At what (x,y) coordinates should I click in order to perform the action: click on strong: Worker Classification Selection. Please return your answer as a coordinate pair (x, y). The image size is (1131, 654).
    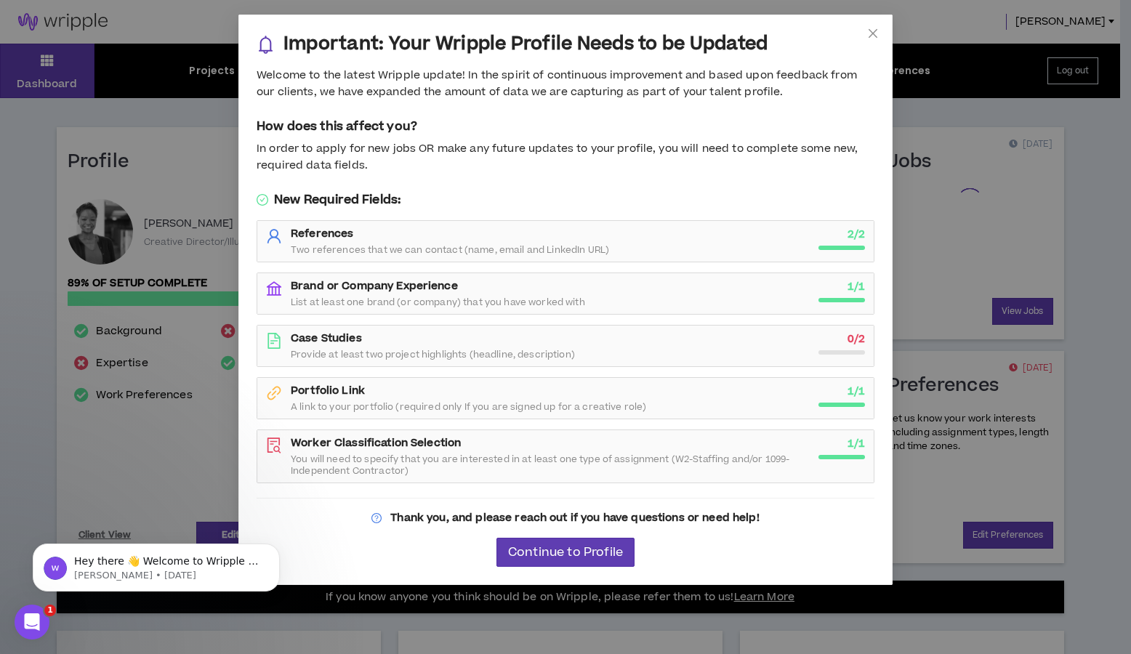
    Looking at the image, I should click on (376, 443).